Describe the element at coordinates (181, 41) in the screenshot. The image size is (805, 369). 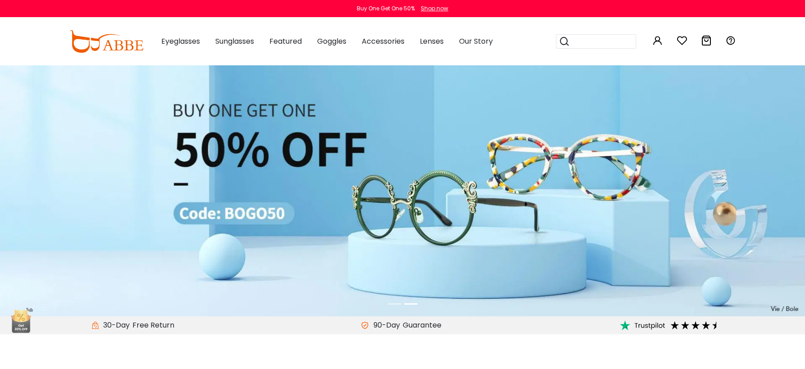
I see `span: Eyeglasses` at that location.